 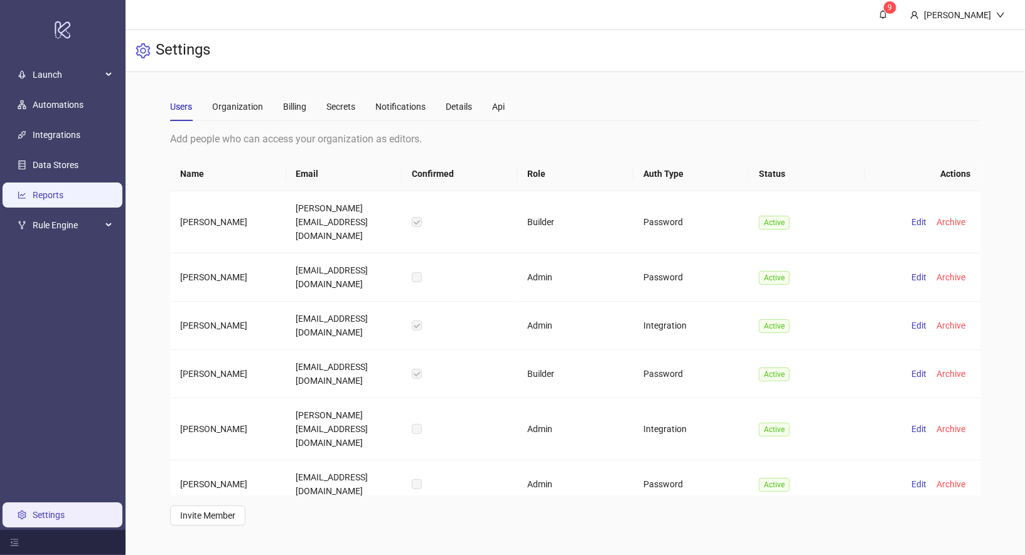 What do you see at coordinates (22, 225) in the screenshot?
I see `span: fork` at bounding box center [22, 225].